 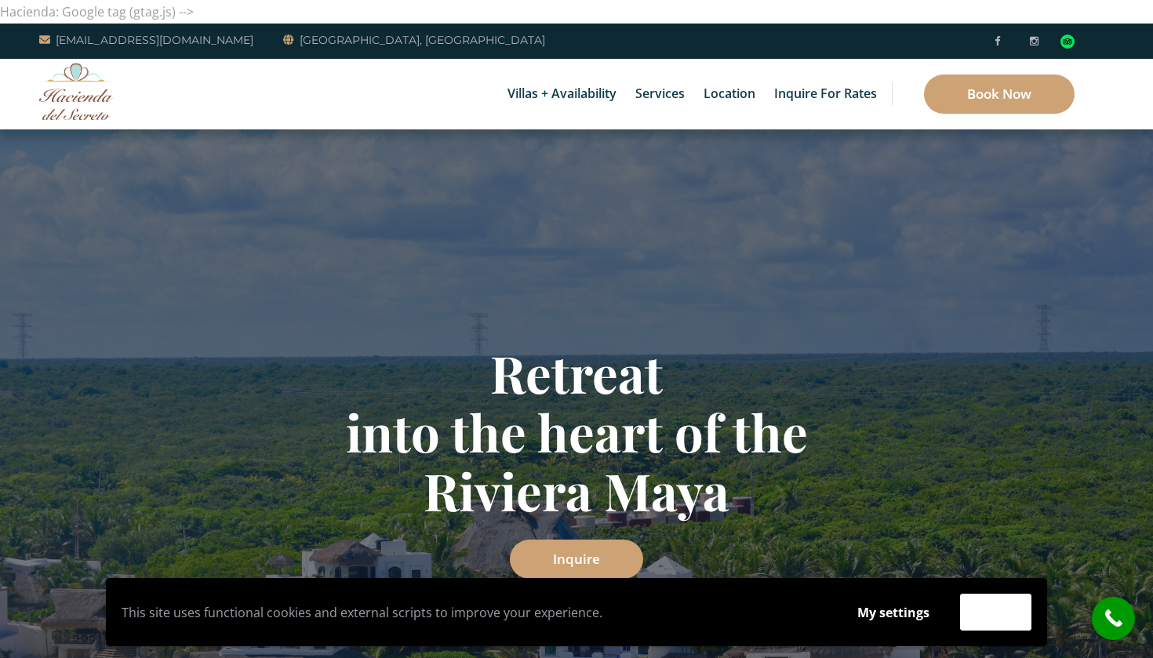 I want to click on a: Inquire for Rates, so click(x=825, y=94).